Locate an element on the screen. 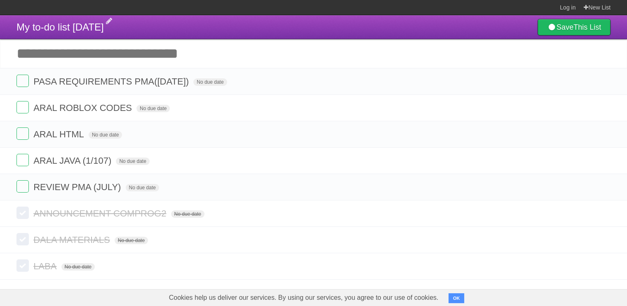 This screenshot has height=306, width=627. span: ANNOUNCEMENT COMPROG2 is located at coordinates (101, 213).